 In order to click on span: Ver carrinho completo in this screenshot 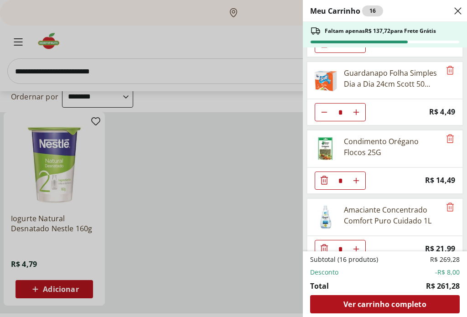, I will do `click(385, 304)`.